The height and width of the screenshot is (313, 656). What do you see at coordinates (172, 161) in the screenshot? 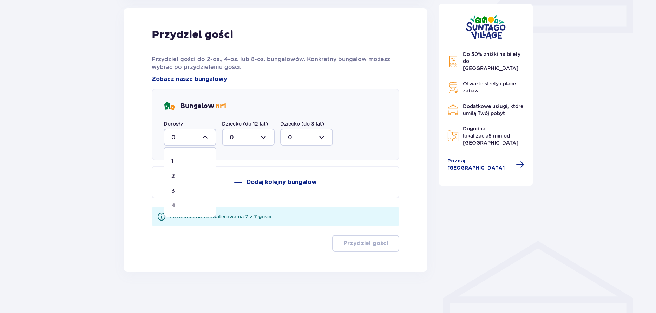
I see `p: 1` at bounding box center [172, 161].